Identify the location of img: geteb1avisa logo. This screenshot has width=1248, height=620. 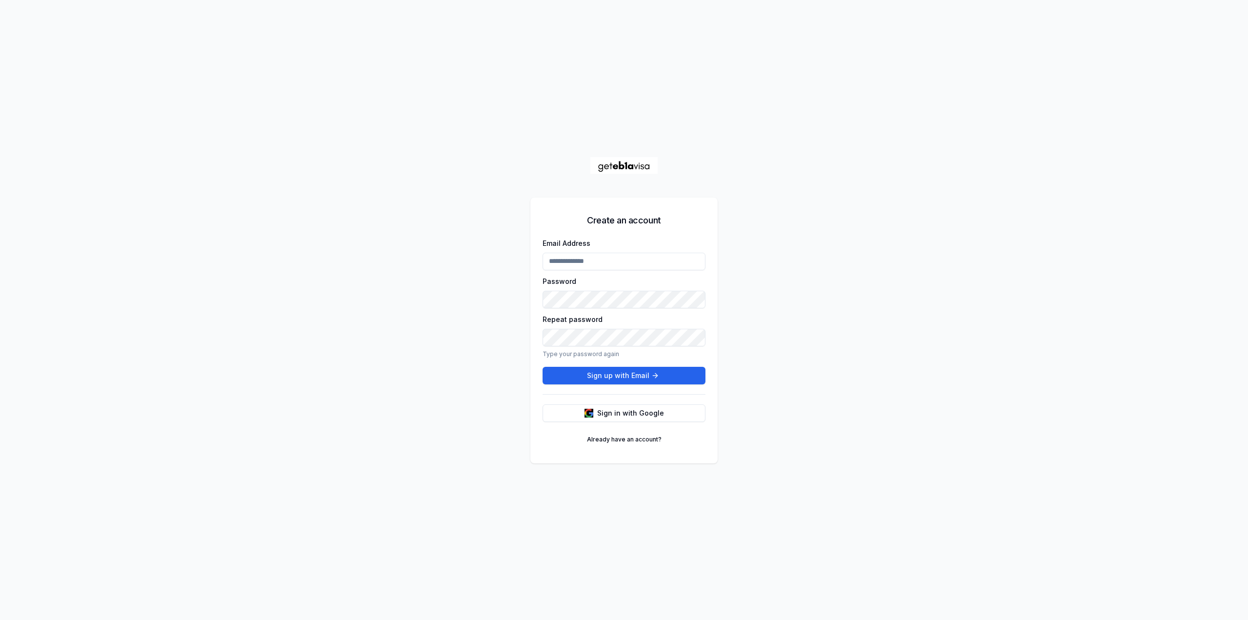
(624, 165).